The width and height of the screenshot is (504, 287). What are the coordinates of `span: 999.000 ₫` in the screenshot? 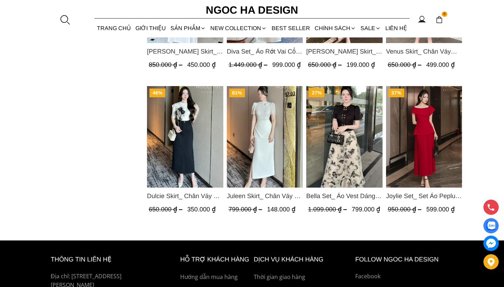 It's located at (286, 65).